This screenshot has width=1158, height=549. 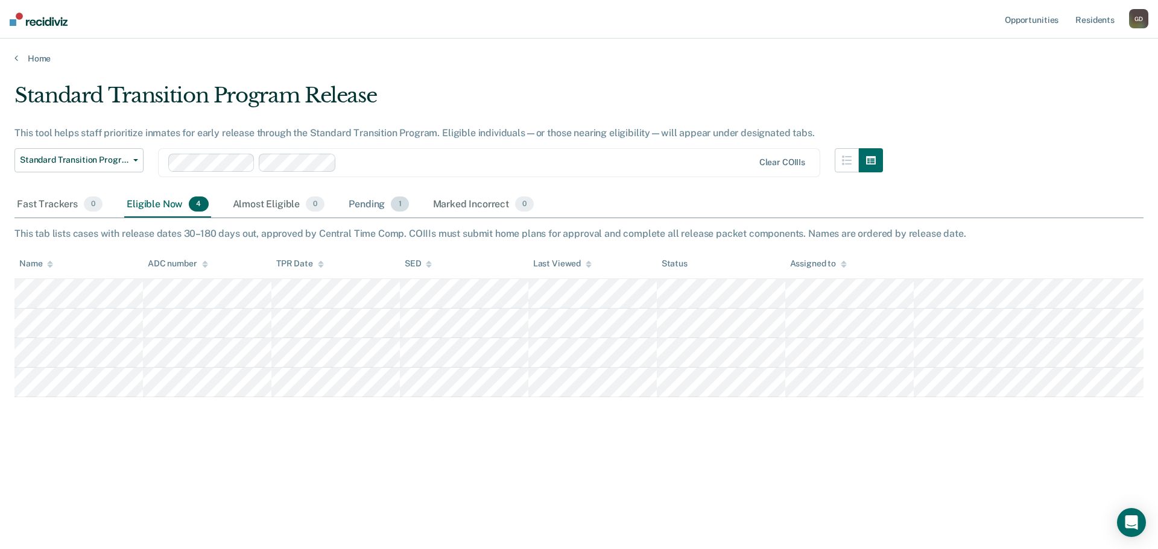 I want to click on div: Name, so click(x=36, y=263).